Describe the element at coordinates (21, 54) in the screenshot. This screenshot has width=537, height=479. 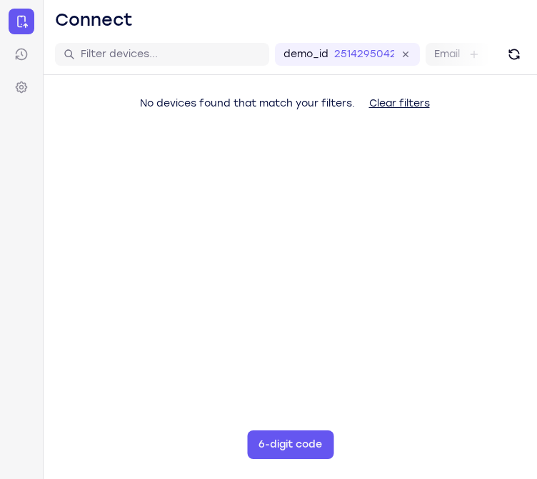
I see `a: Sessions` at that location.